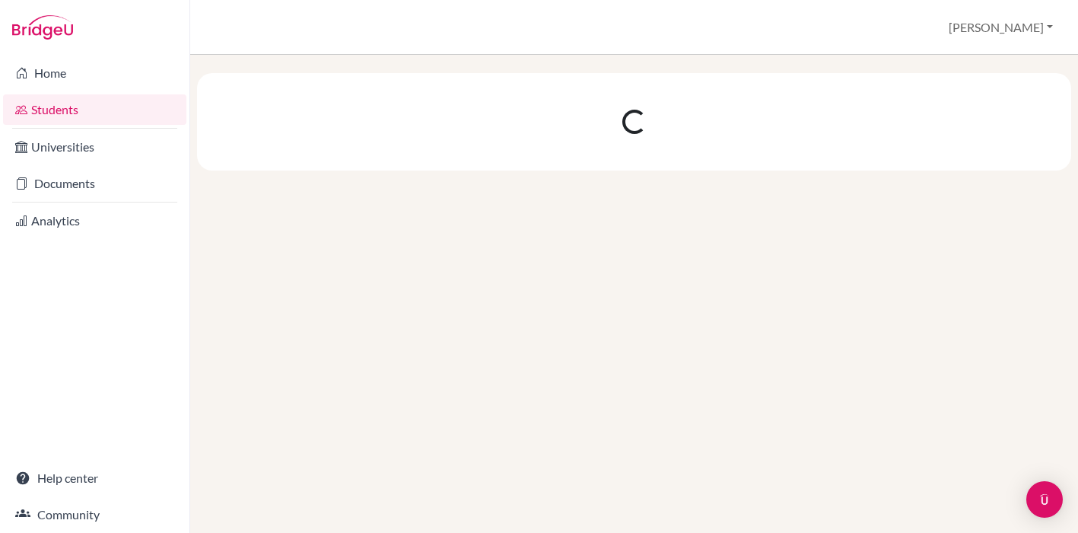 This screenshot has height=533, width=1078. What do you see at coordinates (94, 147) in the screenshot?
I see `a: Universities` at bounding box center [94, 147].